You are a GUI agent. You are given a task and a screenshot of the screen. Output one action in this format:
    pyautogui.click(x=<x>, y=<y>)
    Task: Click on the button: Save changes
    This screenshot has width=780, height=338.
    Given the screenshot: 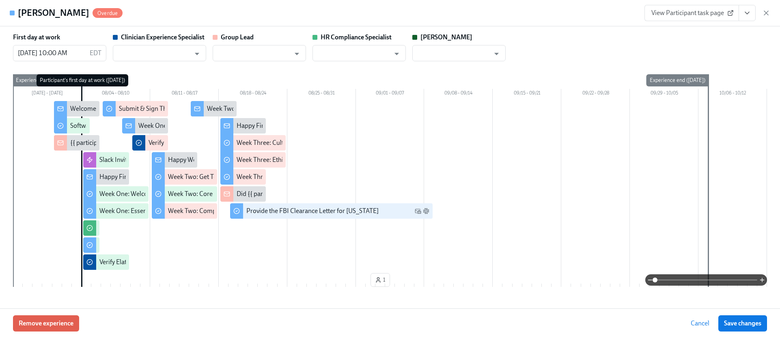 What is the action you would take?
    pyautogui.click(x=743, y=324)
    